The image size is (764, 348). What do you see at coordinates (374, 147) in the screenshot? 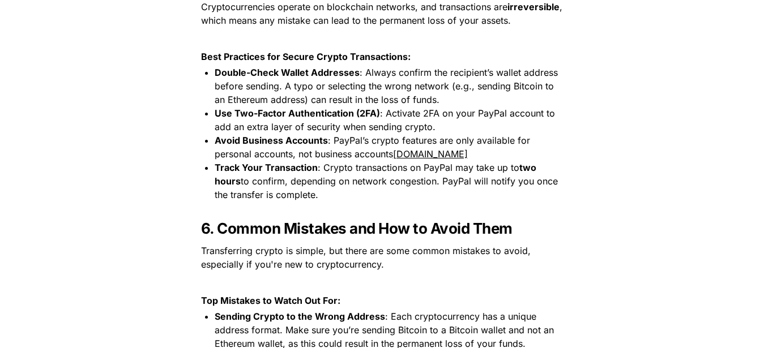
I see `span: : PayPal’s crypto features are only available for personal accounts, not business accounts​` at bounding box center [374, 147].